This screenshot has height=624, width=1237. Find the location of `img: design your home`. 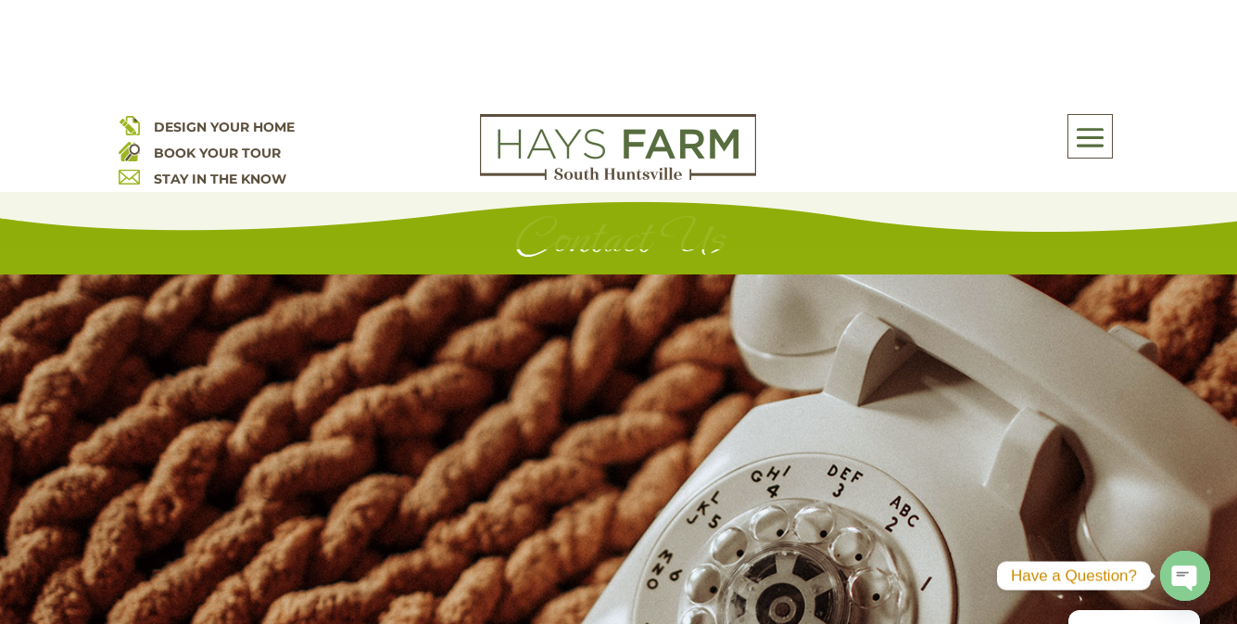

img: design your home is located at coordinates (129, 124).